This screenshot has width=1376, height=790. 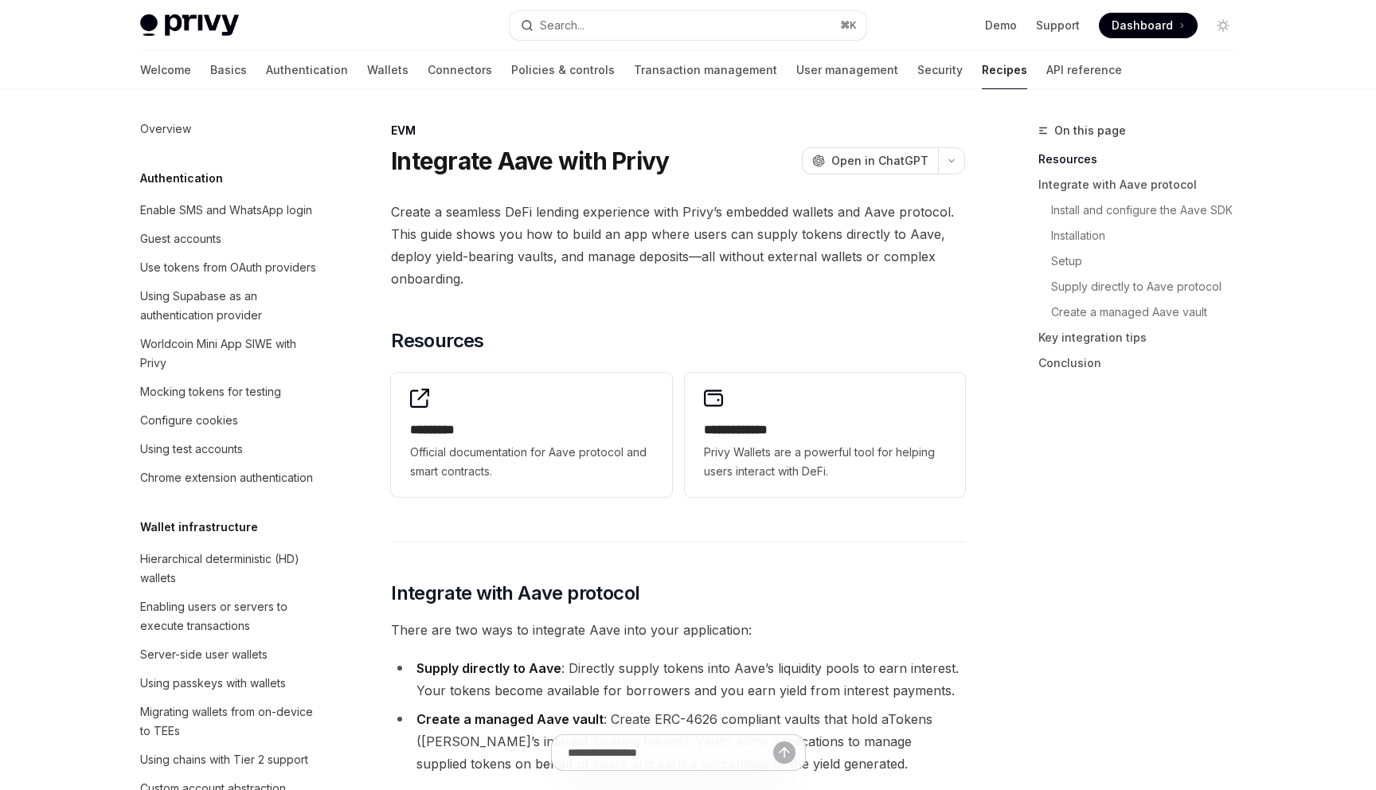 I want to click on a: Support, so click(x=1058, y=25).